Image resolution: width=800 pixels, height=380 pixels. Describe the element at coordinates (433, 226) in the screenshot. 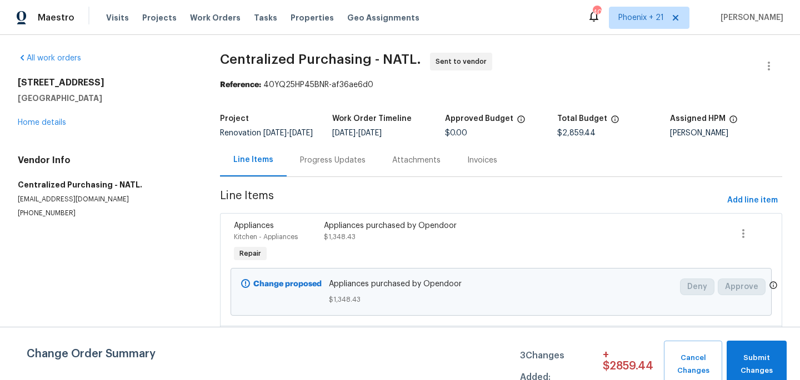

I see `div: Appliances purchased by Opendoor` at that location.